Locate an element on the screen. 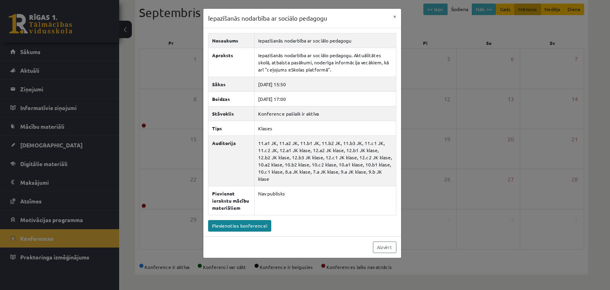  a: Pievienoties konferencei is located at coordinates (240, 226).